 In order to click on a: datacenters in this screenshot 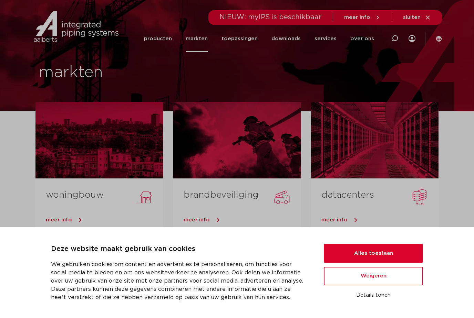, I will do `click(347, 195)`.